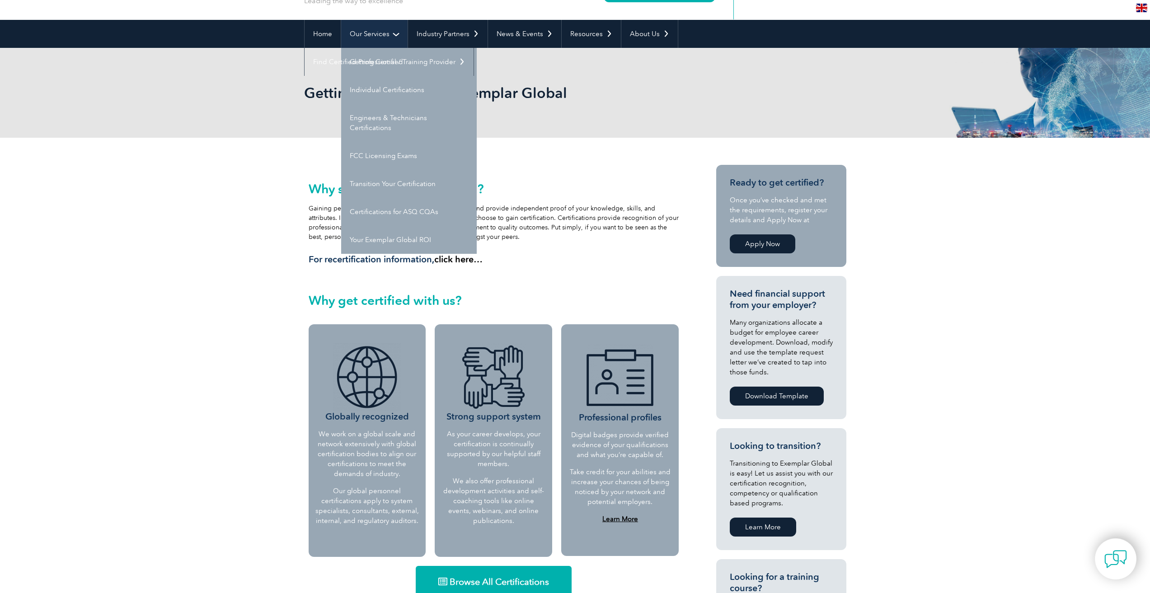 Image resolution: width=1150 pixels, height=593 pixels. Describe the element at coordinates (367, 454) in the screenshot. I see `p: We work on a global scale and network extensively with global certification bodies to align our c...` at that location.